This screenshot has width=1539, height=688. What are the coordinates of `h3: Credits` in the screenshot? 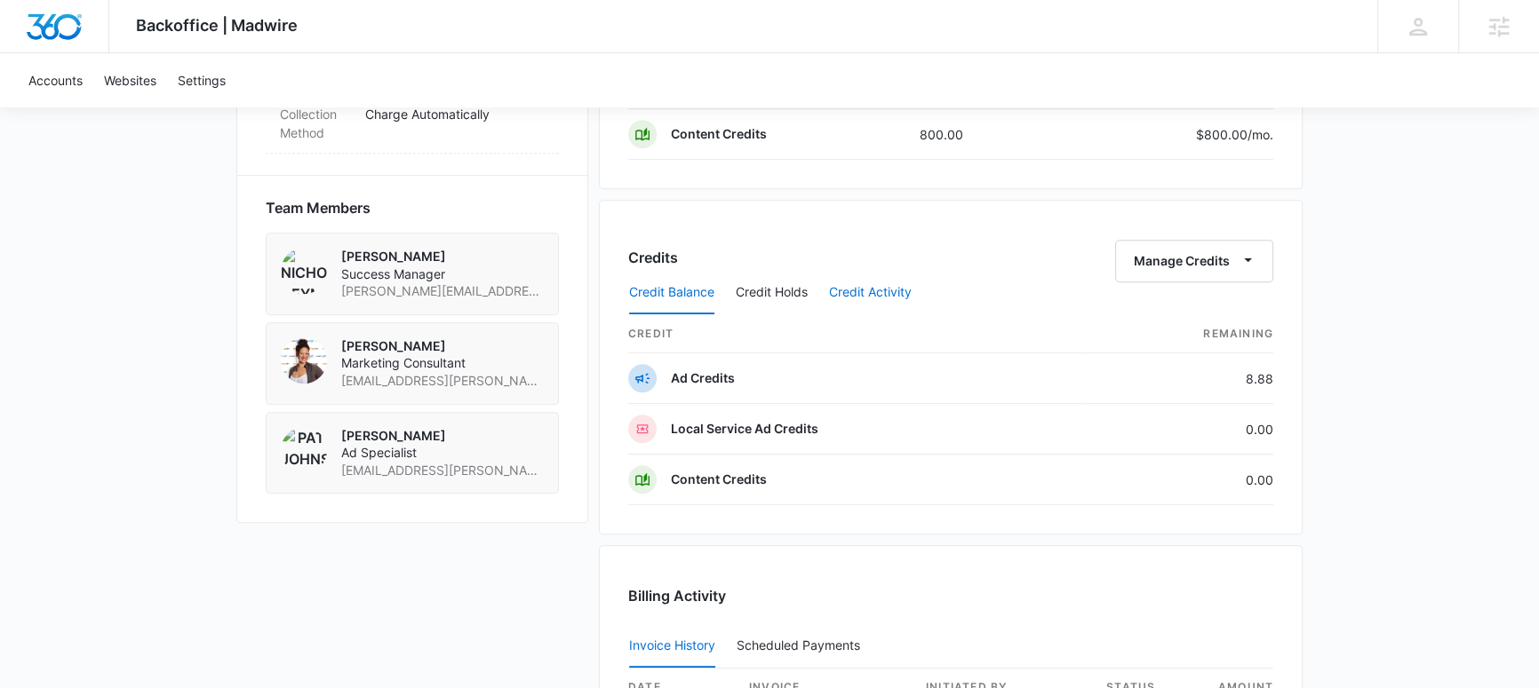 It's located at (653, 258).